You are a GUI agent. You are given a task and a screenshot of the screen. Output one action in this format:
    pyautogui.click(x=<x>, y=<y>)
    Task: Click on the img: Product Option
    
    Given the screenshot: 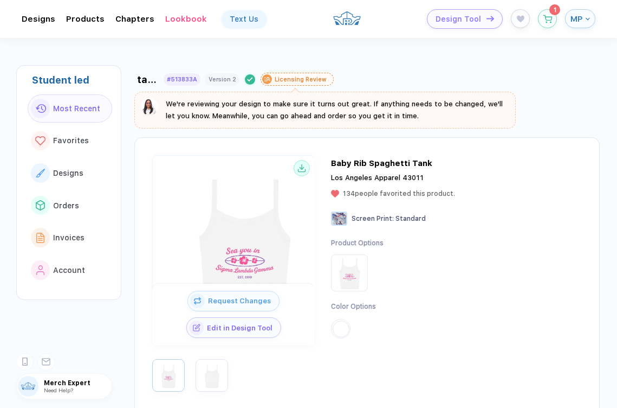 What is the action you would take?
    pyautogui.click(x=350, y=273)
    